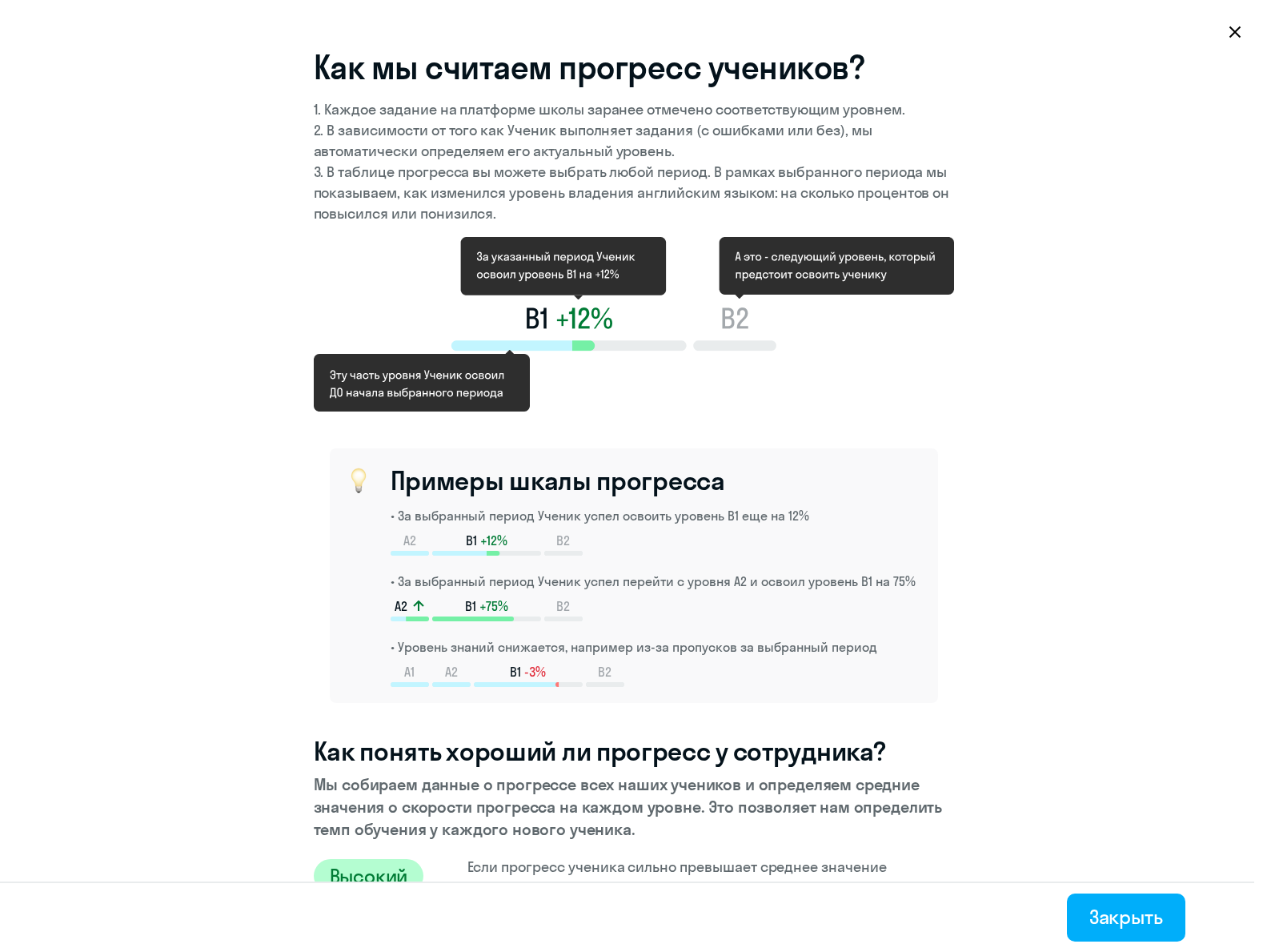 This screenshot has width=1267, height=952. What do you see at coordinates (634, 67) in the screenshot?
I see `h1: Как мы считаем прогресс учеников?` at bounding box center [634, 67].